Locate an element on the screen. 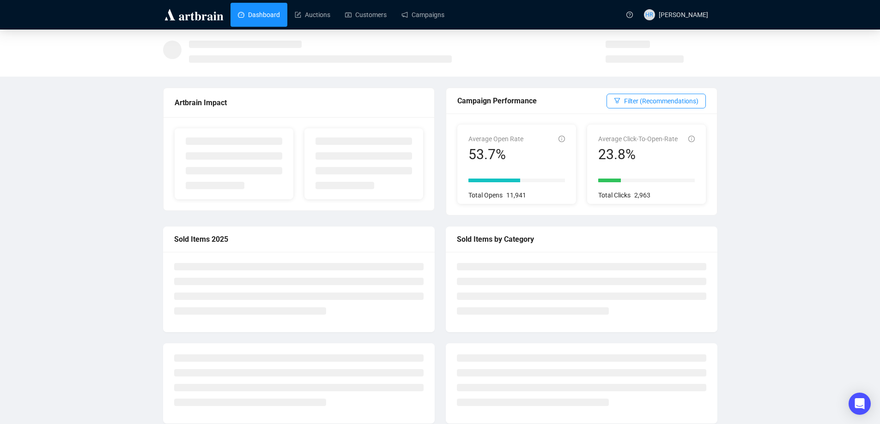 The height and width of the screenshot is (424, 880). span: Average Open Rate is located at coordinates (495, 139).